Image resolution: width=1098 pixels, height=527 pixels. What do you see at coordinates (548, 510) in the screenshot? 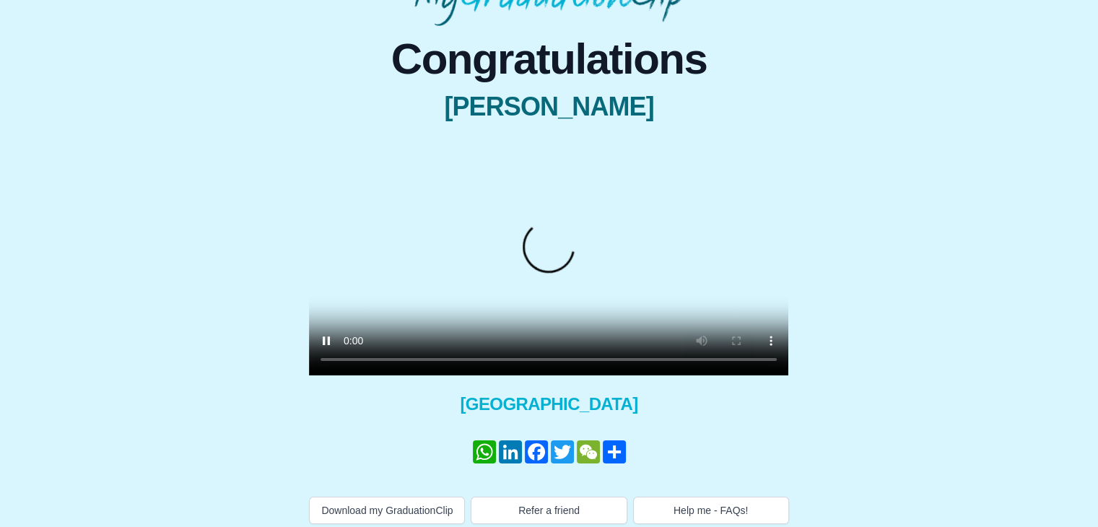
I see `button: Refer a friend` at bounding box center [548, 510].